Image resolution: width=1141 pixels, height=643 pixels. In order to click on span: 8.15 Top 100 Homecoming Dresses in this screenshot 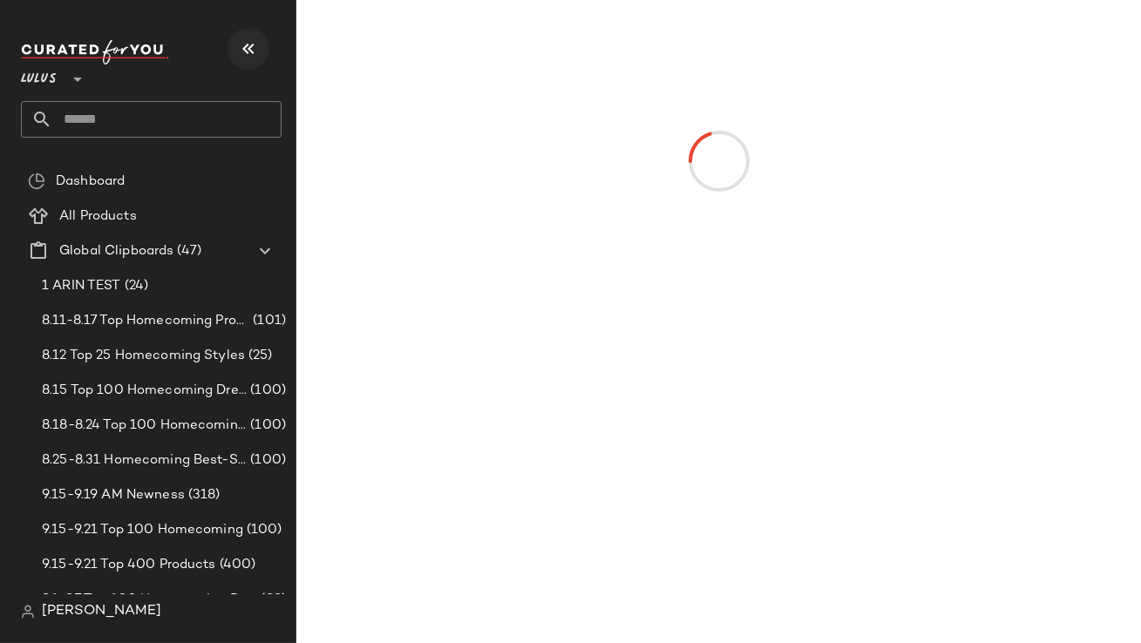, I will do `click(144, 390)`.